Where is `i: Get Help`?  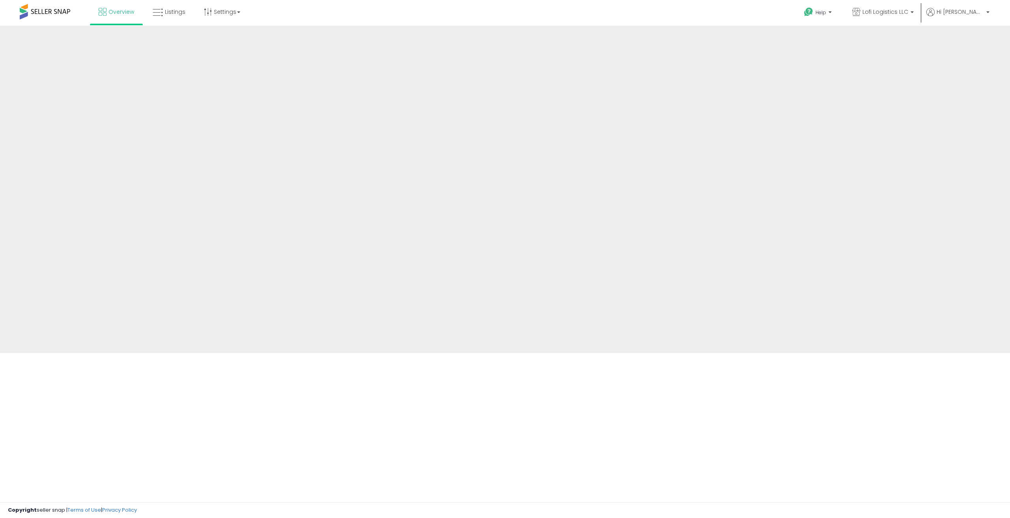 i: Get Help is located at coordinates (808, 12).